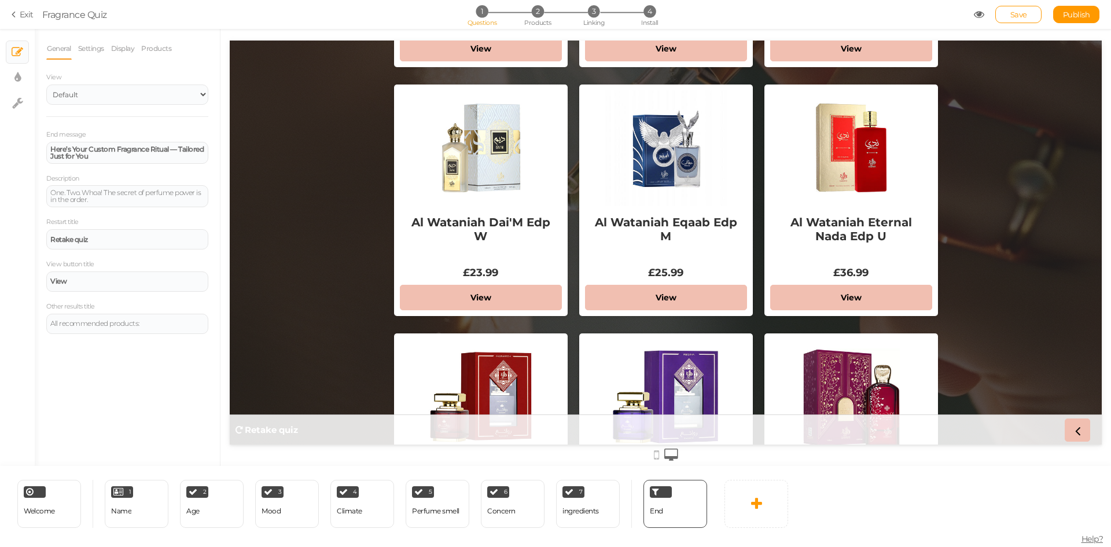 Image resolution: width=1111 pixels, height=547 pixels. Describe the element at coordinates (66, 135) in the screenshot. I see `label: End message` at that location.